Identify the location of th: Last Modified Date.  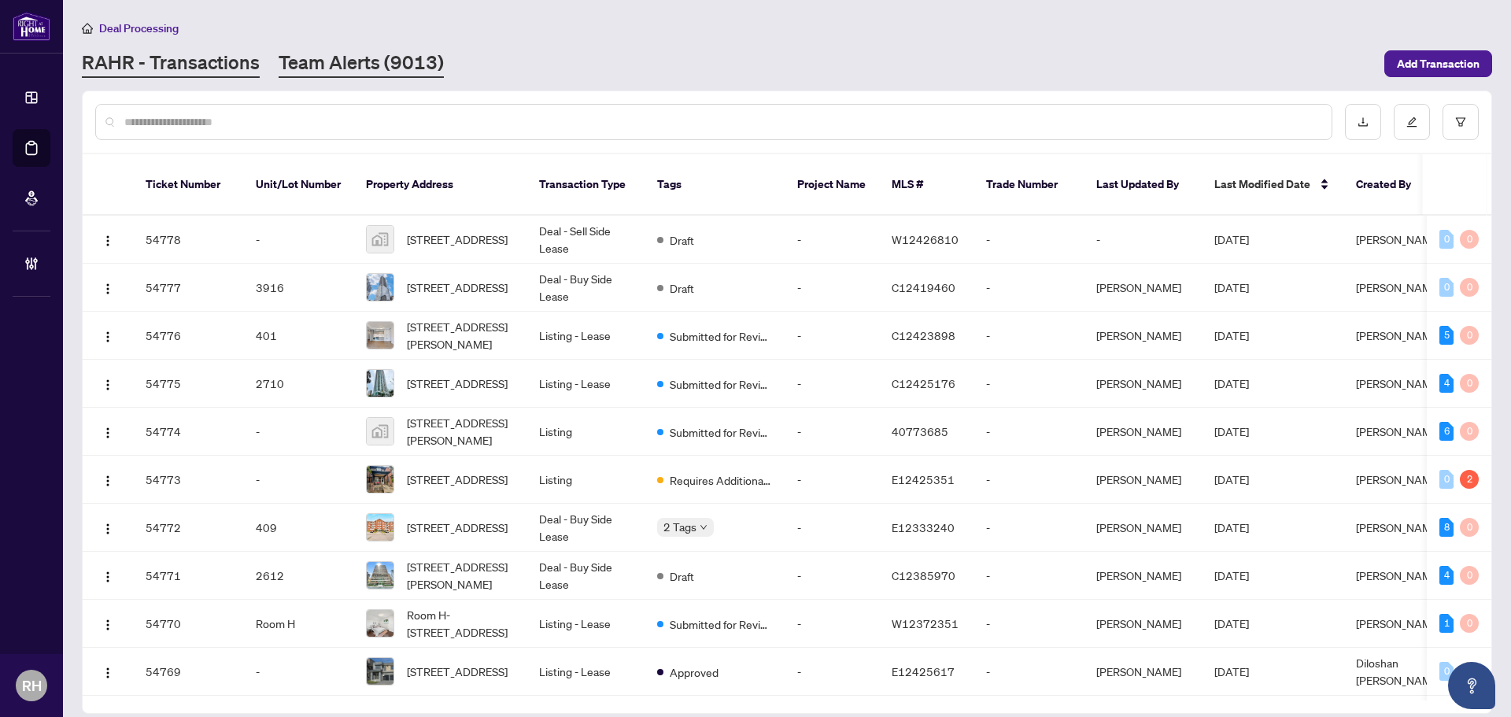
(1273, 185).